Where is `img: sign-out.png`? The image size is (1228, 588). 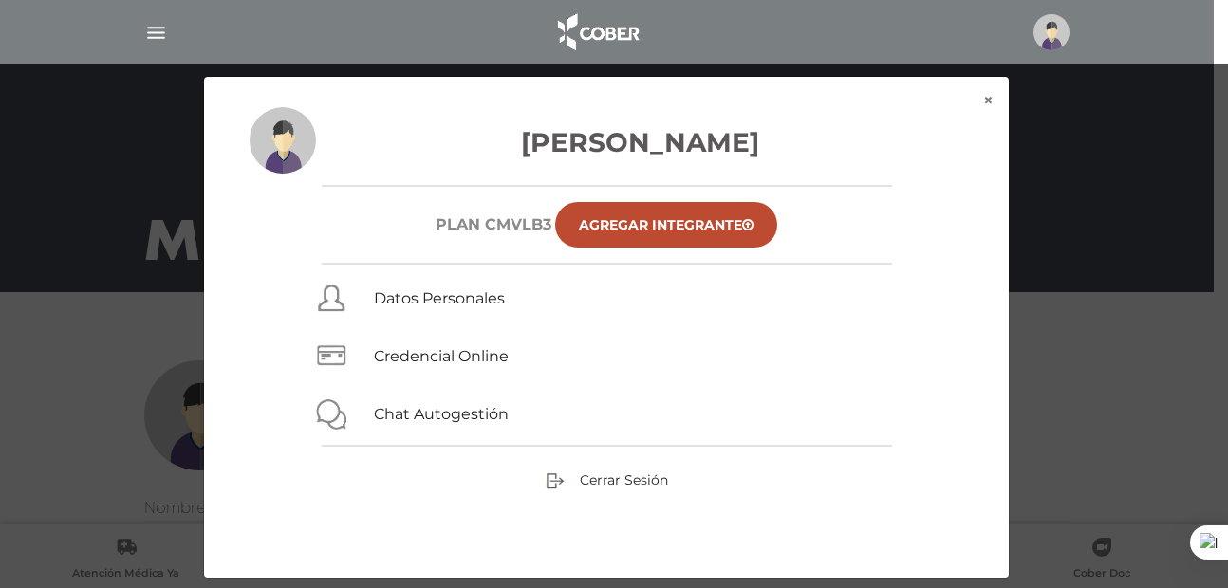
img: sign-out.png is located at coordinates (555, 481).